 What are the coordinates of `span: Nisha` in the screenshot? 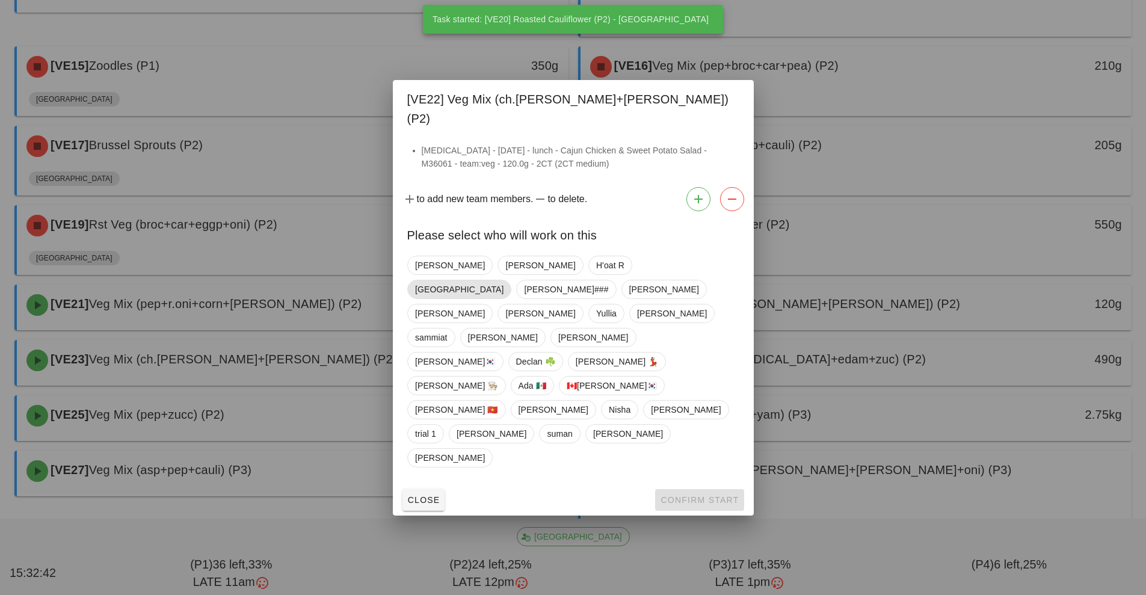 It's located at (619, 410).